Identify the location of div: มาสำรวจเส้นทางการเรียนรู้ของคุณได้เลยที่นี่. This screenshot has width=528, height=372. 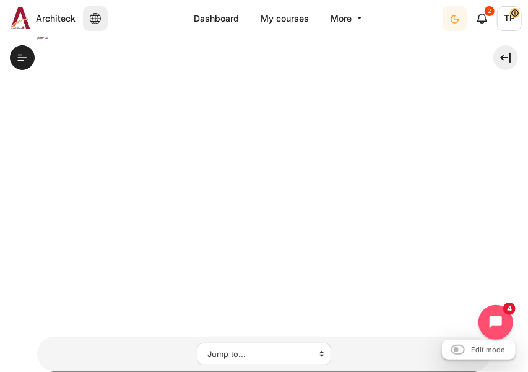
(264, 149).